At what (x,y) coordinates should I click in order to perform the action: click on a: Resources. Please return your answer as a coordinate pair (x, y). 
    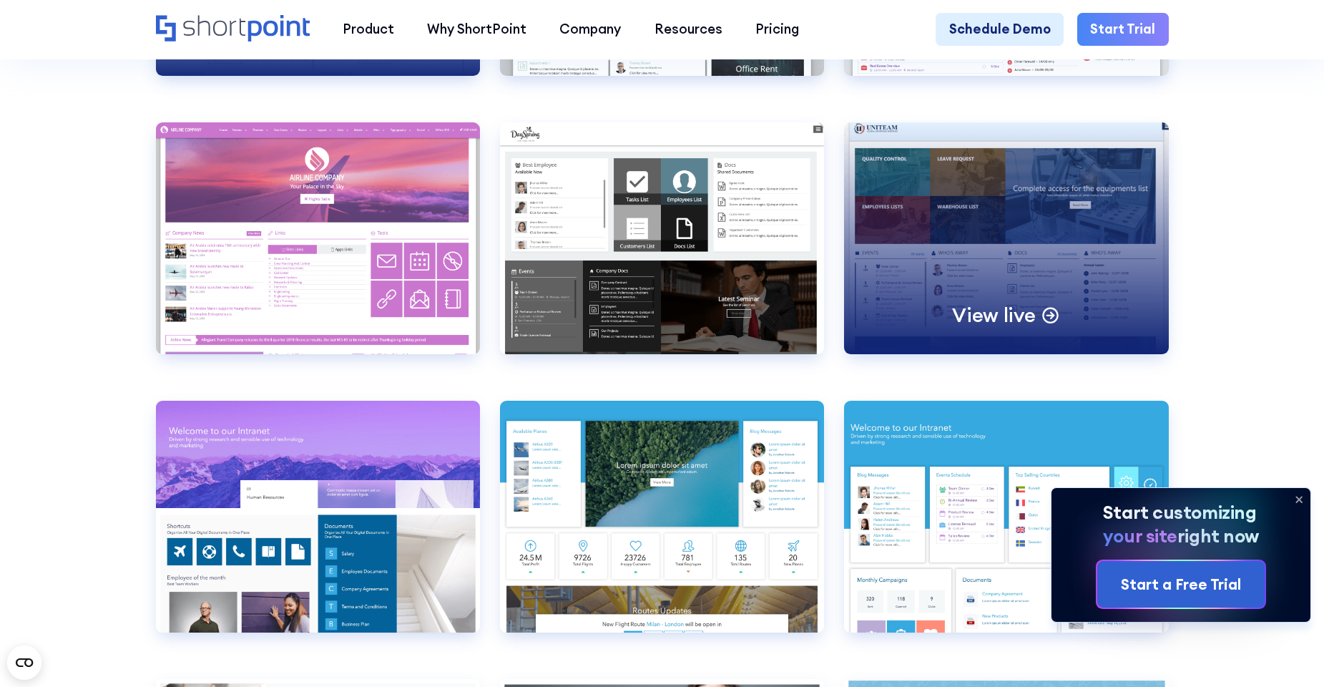
    Looking at the image, I should click on (688, 29).